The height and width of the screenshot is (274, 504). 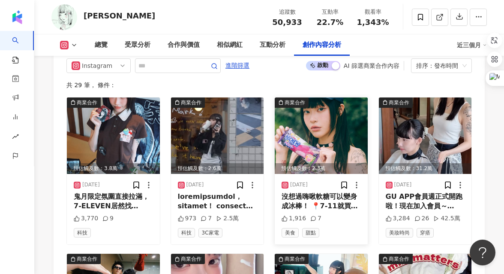 What do you see at coordinates (373, 12) in the screenshot?
I see `div: 觀看率` at bounding box center [373, 12].